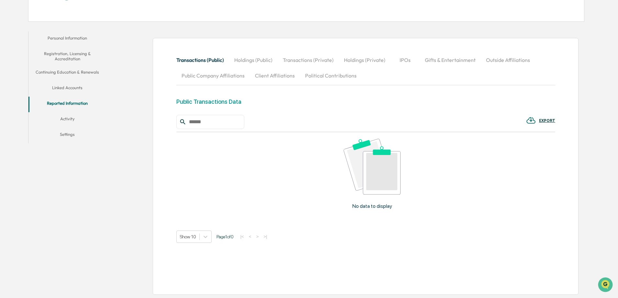 This screenshot has width=618, height=298. I want to click on img: EXPORT, so click(531, 120).